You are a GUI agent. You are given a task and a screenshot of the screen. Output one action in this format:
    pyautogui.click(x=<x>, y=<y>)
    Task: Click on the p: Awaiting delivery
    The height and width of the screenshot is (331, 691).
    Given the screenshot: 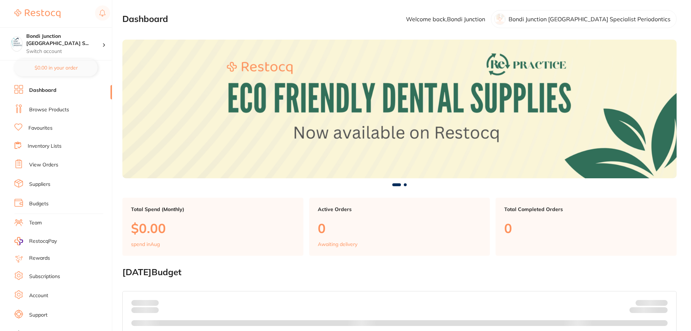 What is the action you would take?
    pyautogui.click(x=338, y=244)
    